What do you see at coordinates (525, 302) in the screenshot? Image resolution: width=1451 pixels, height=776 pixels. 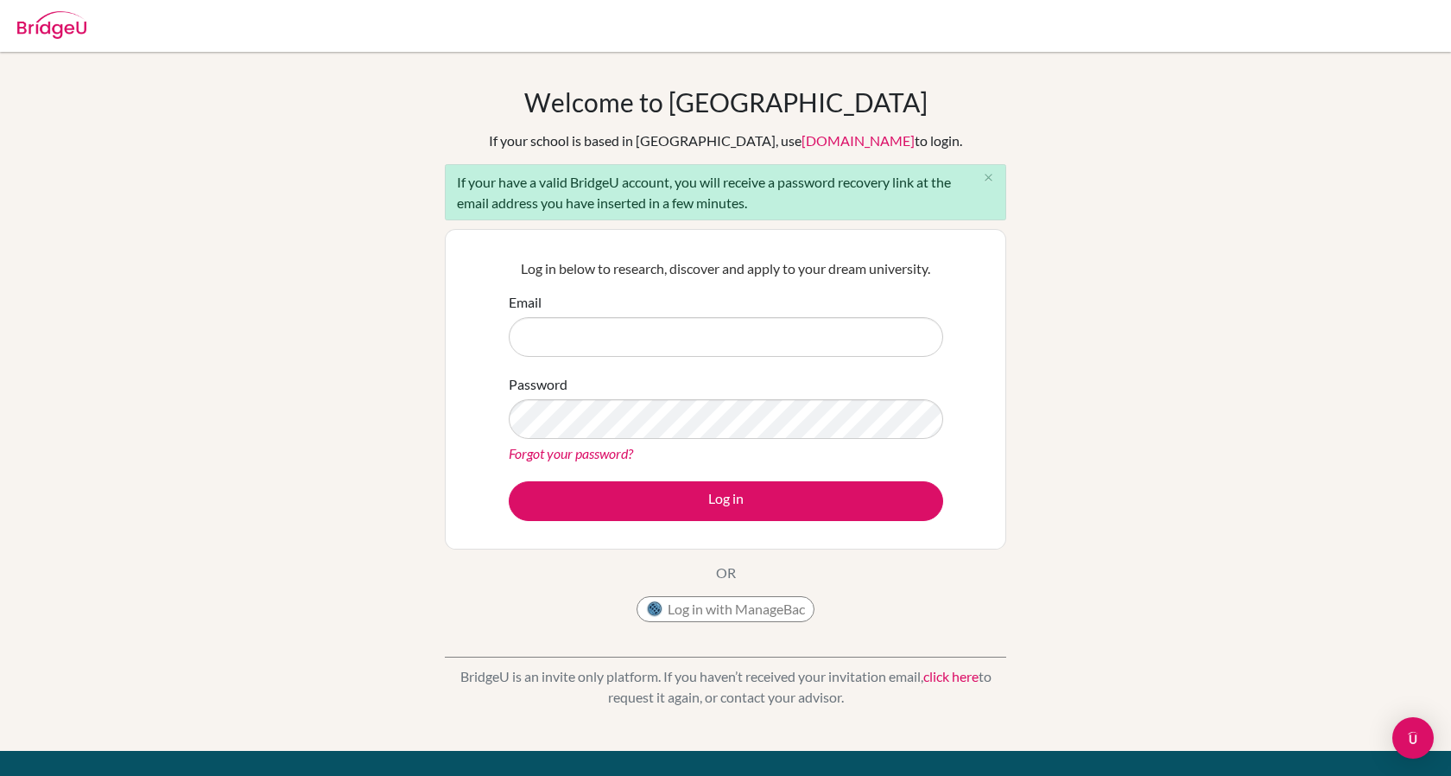 I see `label: Email` at bounding box center [525, 302].